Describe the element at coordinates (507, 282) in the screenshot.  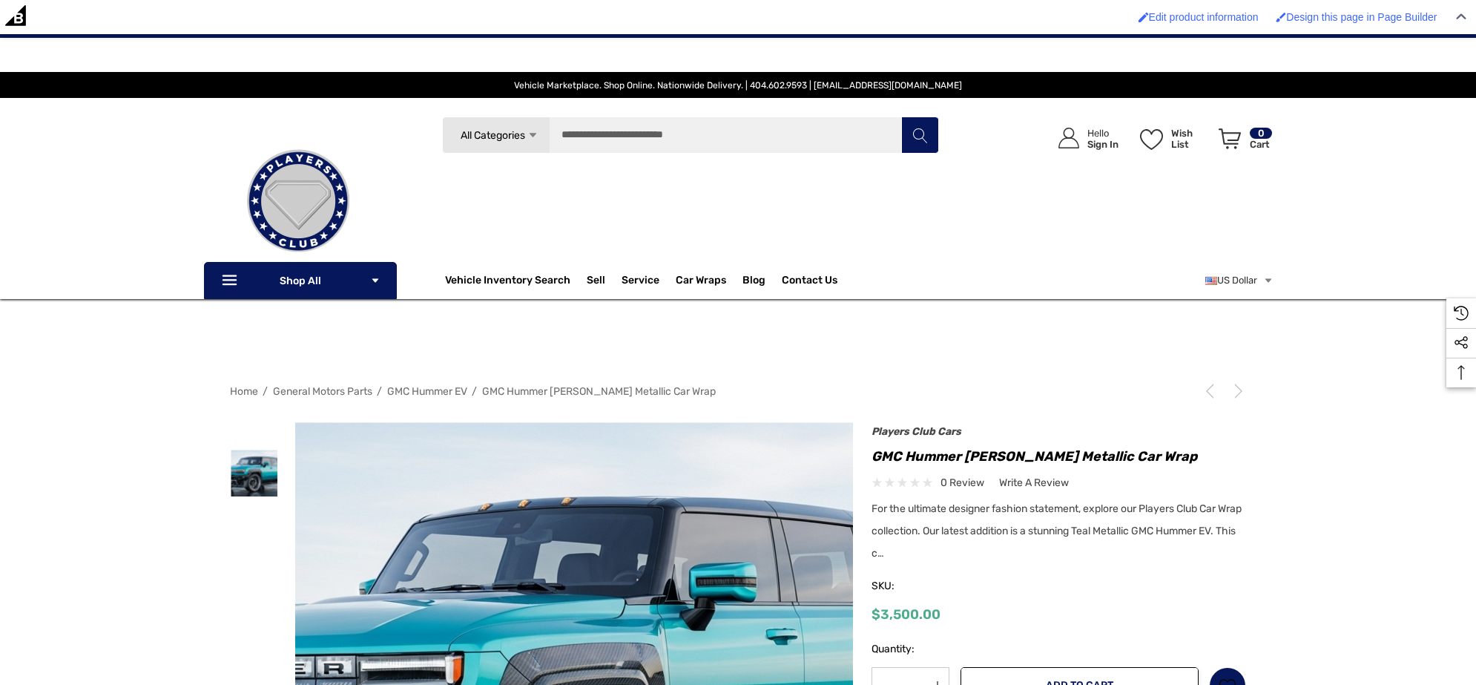
I see `a: Vehicle Inventory Search` at that location.